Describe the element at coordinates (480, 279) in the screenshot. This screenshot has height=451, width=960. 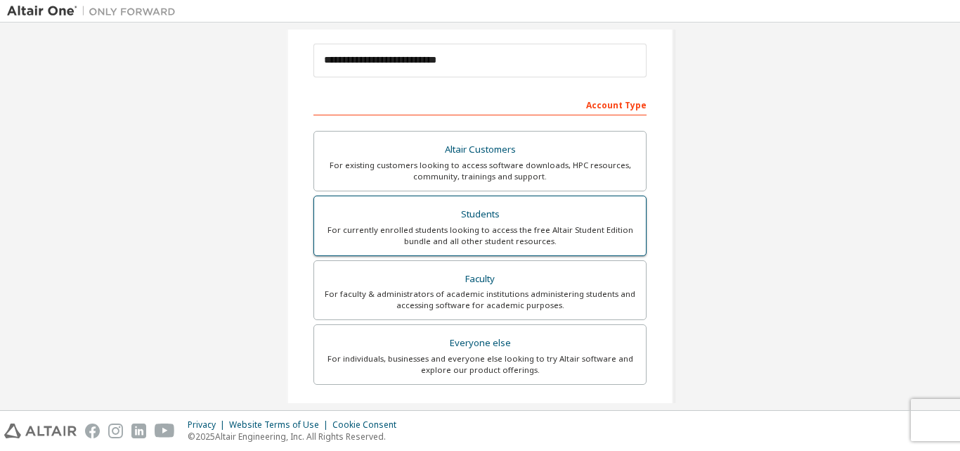
I see `div: Faculty` at that location.